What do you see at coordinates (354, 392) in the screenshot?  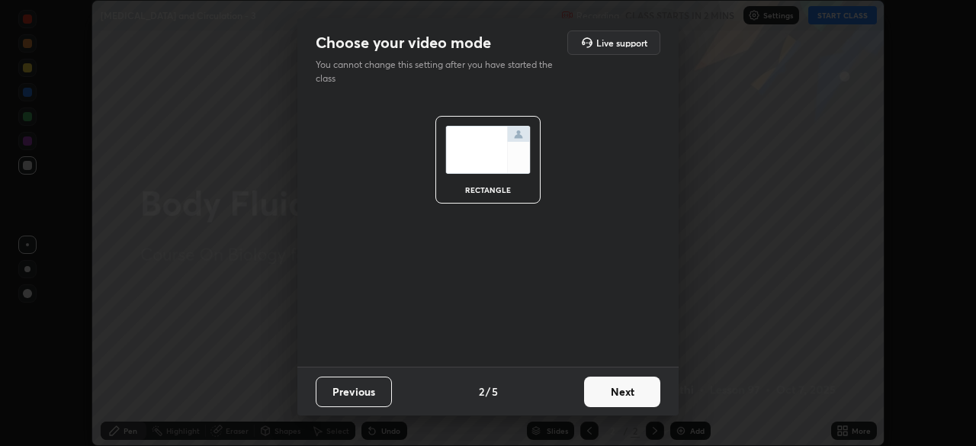 I see `button: Previous` at bounding box center [354, 392].